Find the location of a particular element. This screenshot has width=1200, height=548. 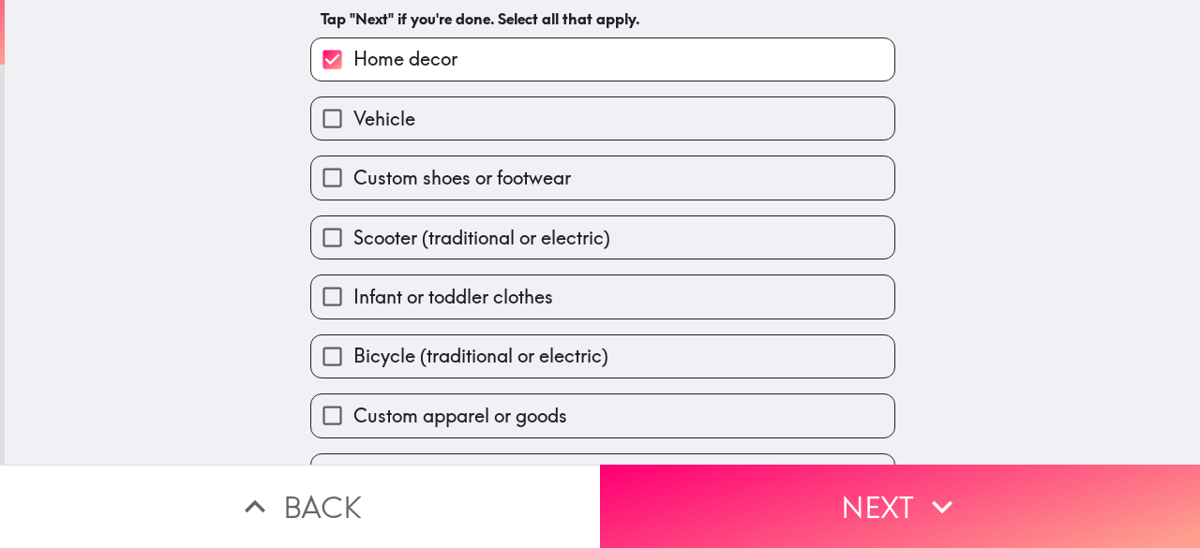

button: None of the above is located at coordinates (603, 475).